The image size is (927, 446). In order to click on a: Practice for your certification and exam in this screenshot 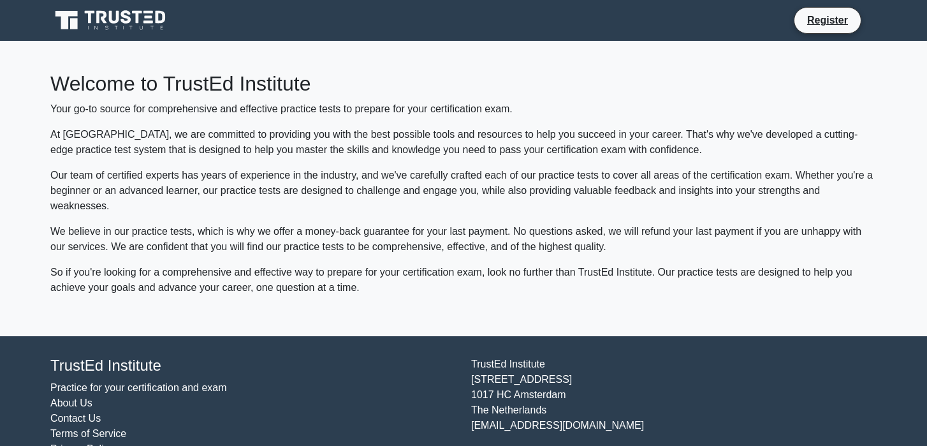, I will do `click(138, 387)`.